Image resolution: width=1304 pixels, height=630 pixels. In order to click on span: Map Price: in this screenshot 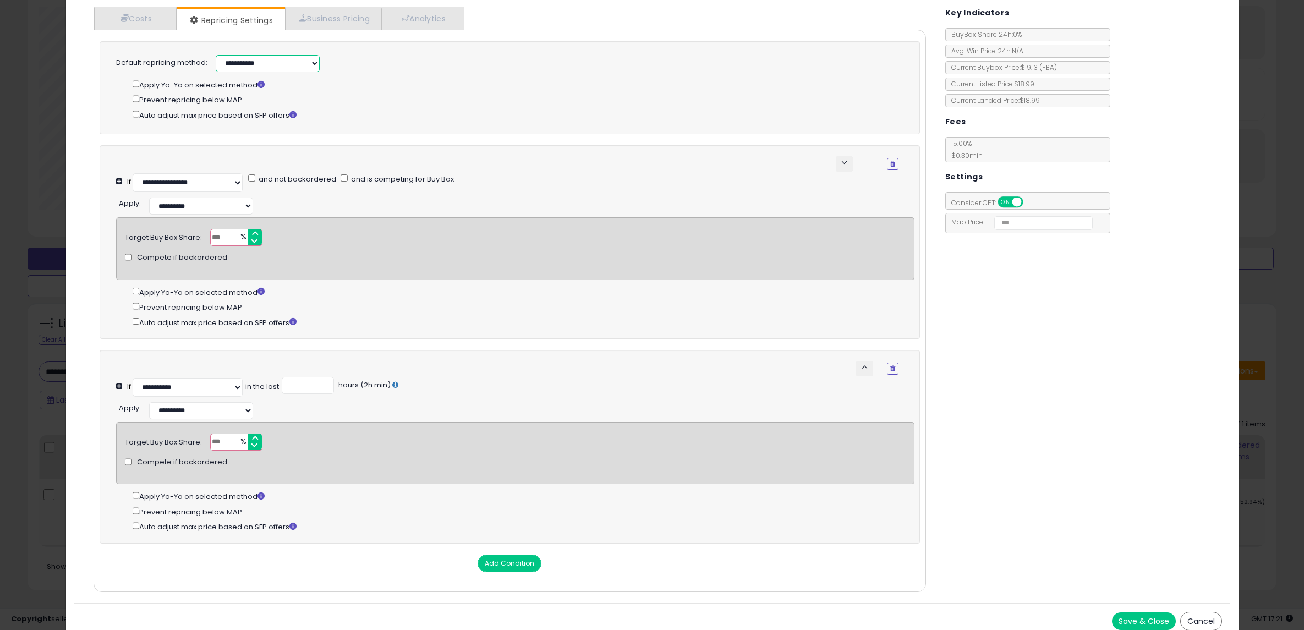, I will do `click(1019, 222)`.